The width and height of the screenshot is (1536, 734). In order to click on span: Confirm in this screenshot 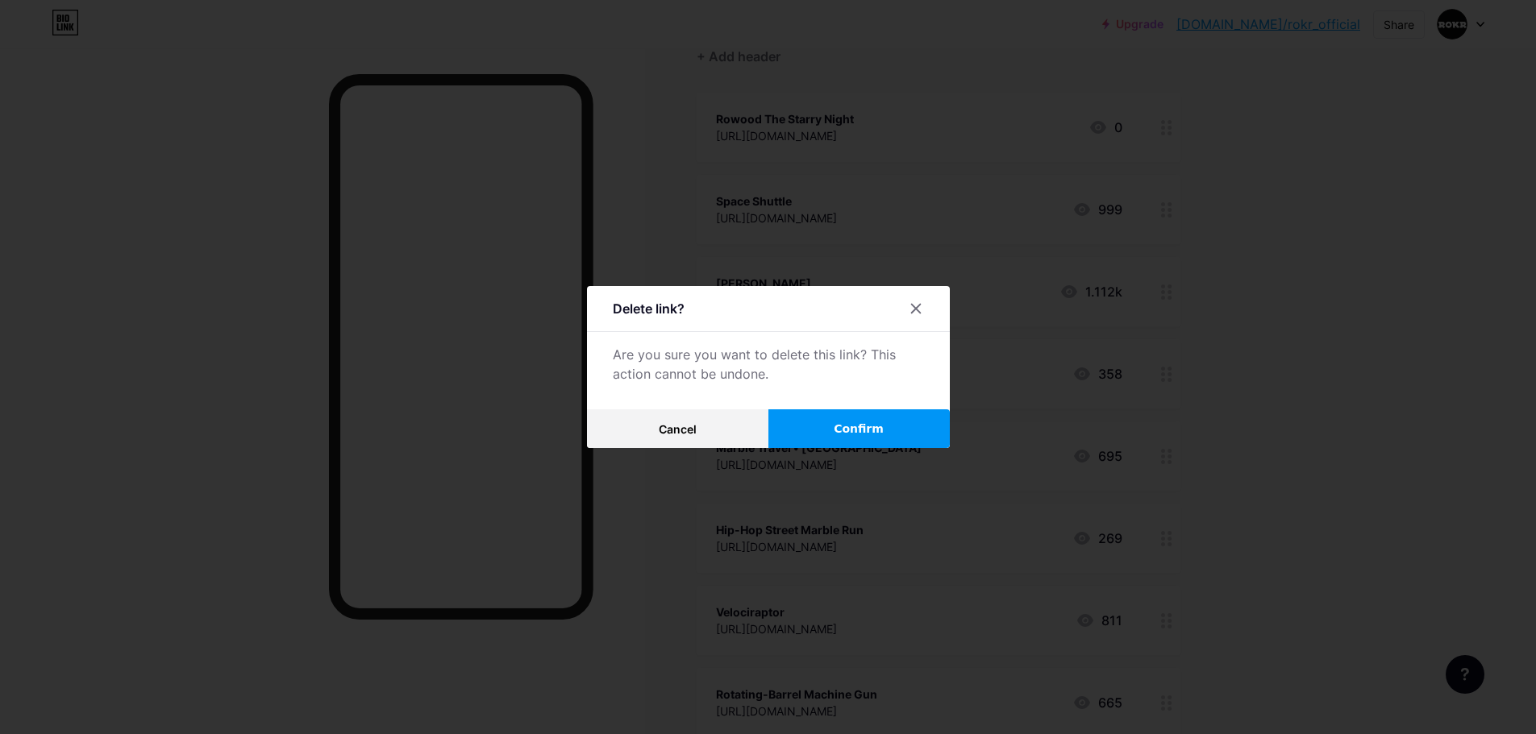, I will do `click(859, 429)`.